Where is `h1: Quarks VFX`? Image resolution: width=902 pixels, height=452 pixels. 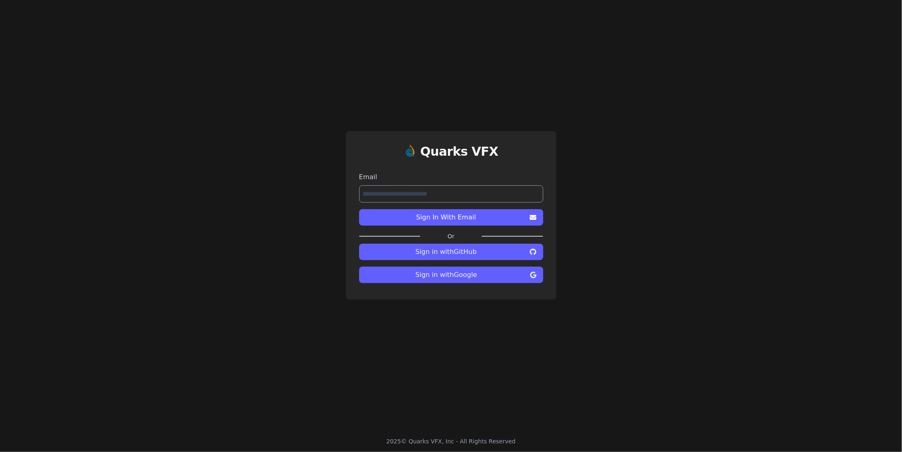
h1: Quarks VFX is located at coordinates (459, 152).